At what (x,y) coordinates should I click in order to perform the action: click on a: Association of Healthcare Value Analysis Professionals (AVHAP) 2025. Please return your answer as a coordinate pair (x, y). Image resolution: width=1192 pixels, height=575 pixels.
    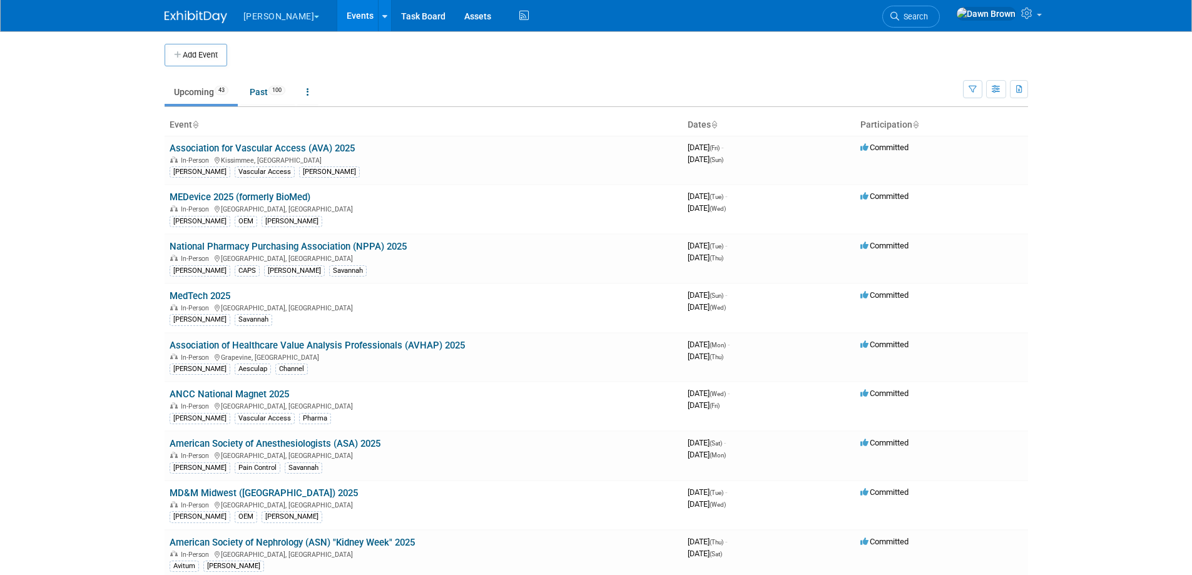
    Looking at the image, I should click on (317, 345).